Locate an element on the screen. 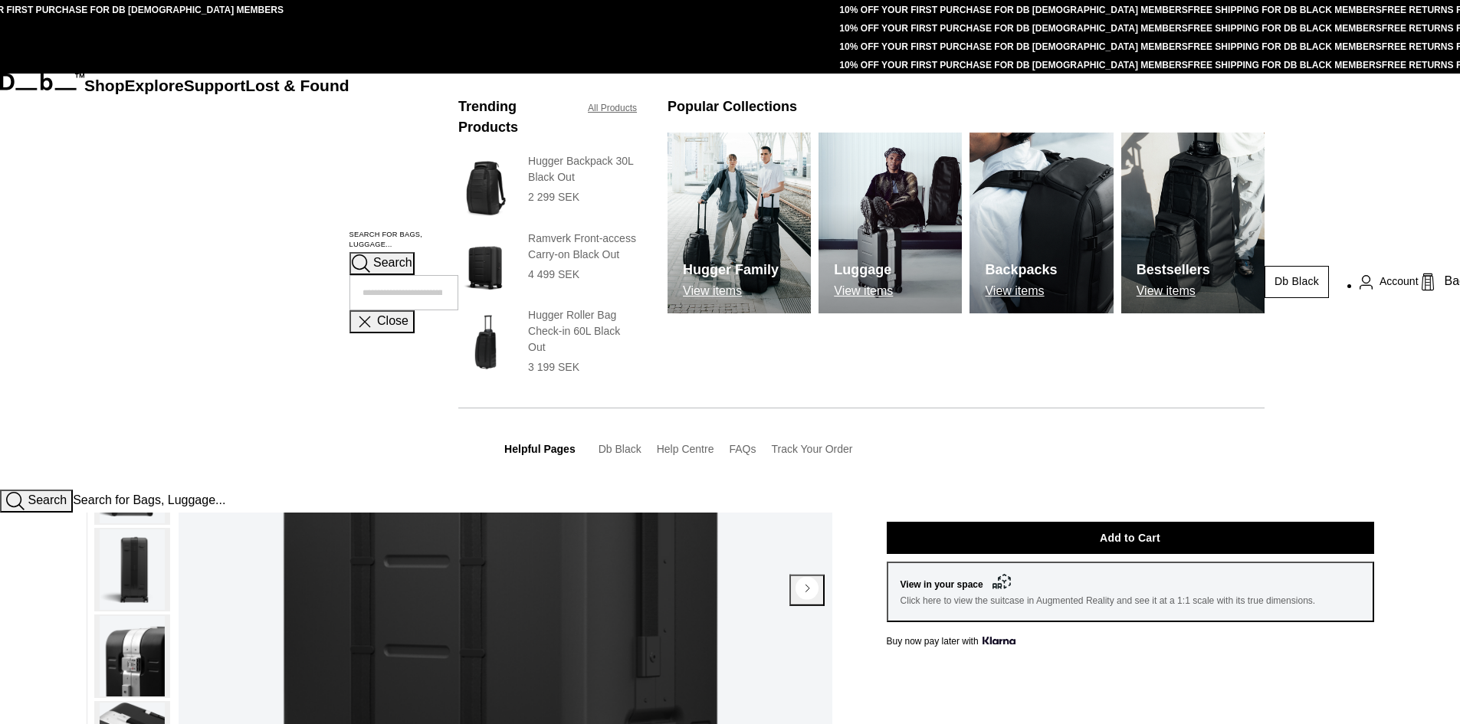 This screenshot has width=1460, height=724. h3: Ramverk Front-access Carry-on Black Out is located at coordinates (582, 247).